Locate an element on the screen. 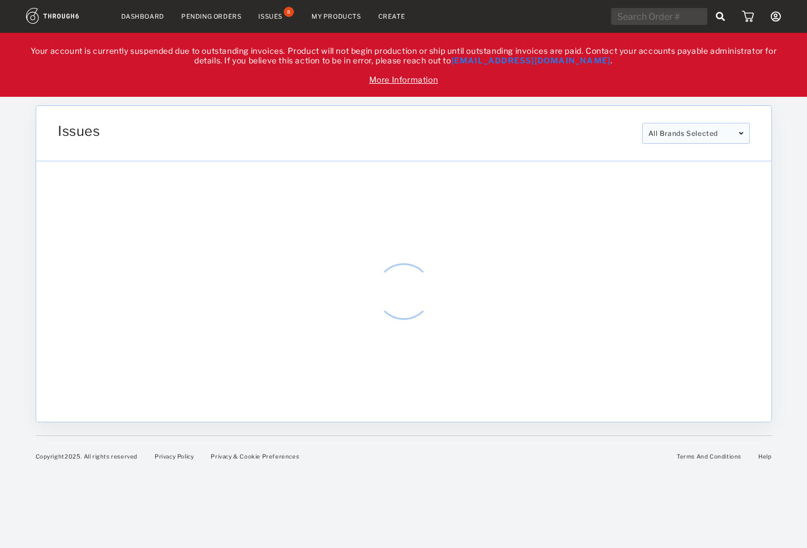  a: Privacy Policy is located at coordinates (174, 457).